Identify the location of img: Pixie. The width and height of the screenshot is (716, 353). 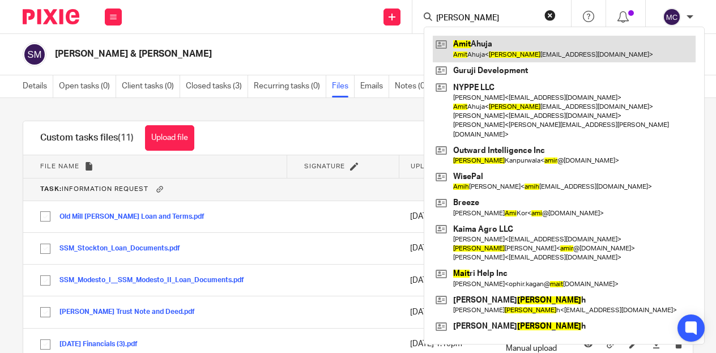
(51, 16).